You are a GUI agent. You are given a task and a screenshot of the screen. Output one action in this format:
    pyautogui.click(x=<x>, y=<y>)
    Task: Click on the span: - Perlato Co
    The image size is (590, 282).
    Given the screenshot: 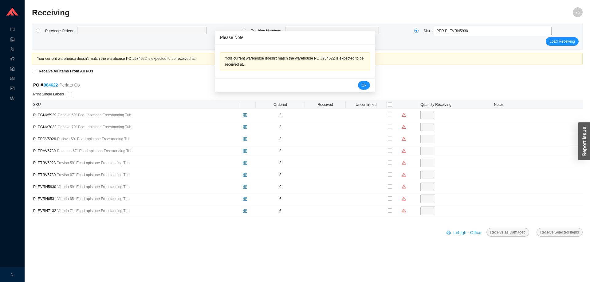 What is the action you would take?
    pyautogui.click(x=69, y=85)
    